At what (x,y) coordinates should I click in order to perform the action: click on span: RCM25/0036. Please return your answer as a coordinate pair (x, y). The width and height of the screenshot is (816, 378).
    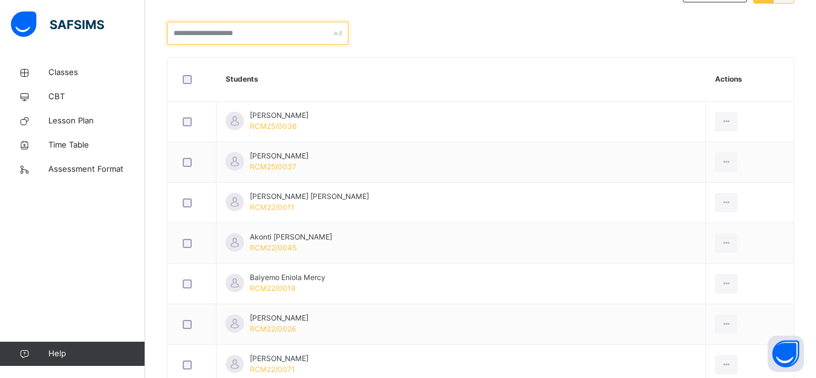
    Looking at the image, I should click on (273, 126).